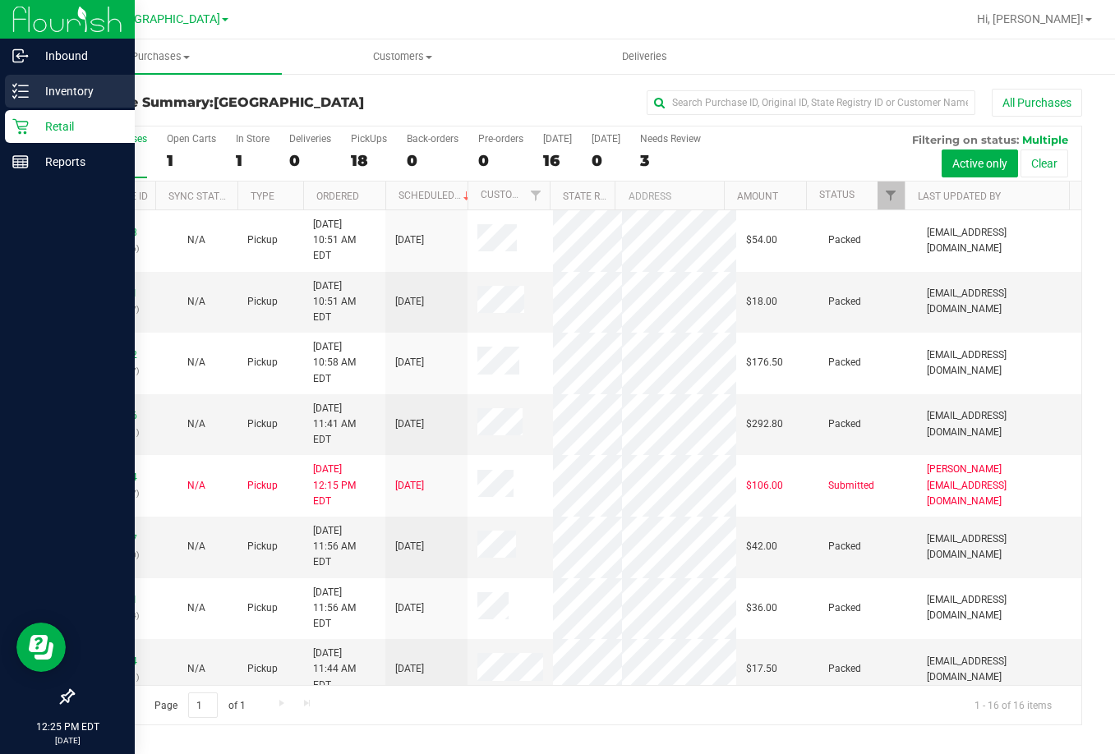 Image resolution: width=1115 pixels, height=754 pixels. Describe the element at coordinates (402, 57) in the screenshot. I see `span: Customers` at that location.